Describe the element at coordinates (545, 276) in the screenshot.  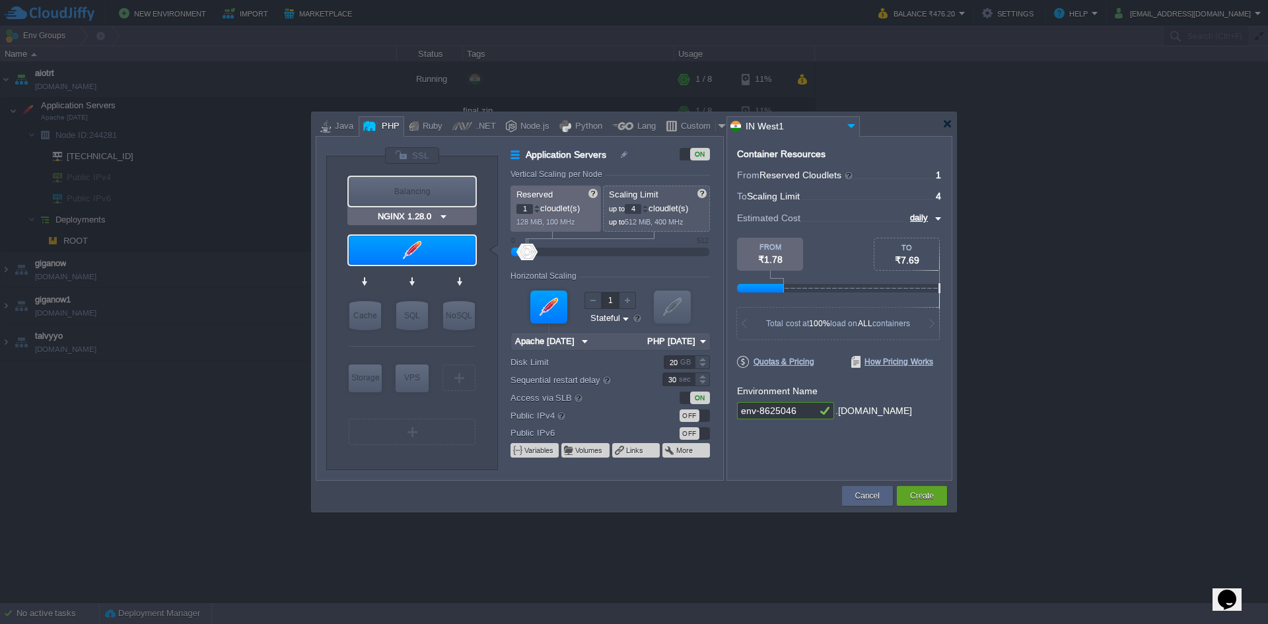
I see `div: Horizontal Scaling` at that location.